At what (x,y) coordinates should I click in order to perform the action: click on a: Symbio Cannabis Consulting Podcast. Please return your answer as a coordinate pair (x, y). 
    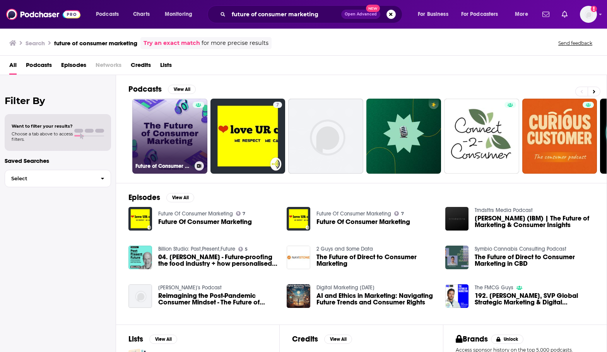
    Looking at the image, I should click on (521, 249).